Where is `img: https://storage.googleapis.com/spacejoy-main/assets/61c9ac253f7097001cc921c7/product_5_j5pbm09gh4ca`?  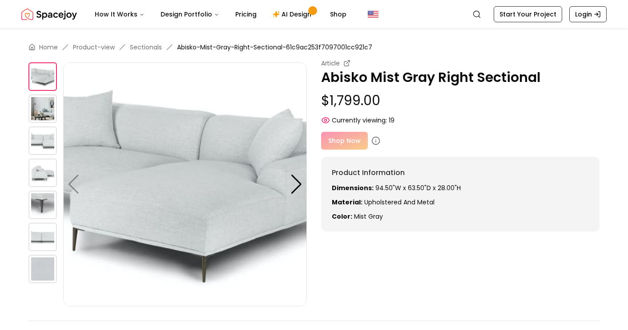 img: https://storage.googleapis.com/spacejoy-main/assets/61c9ac253f7097001cc921c7/product_5_j5pbm09gh4ca is located at coordinates (43, 237).